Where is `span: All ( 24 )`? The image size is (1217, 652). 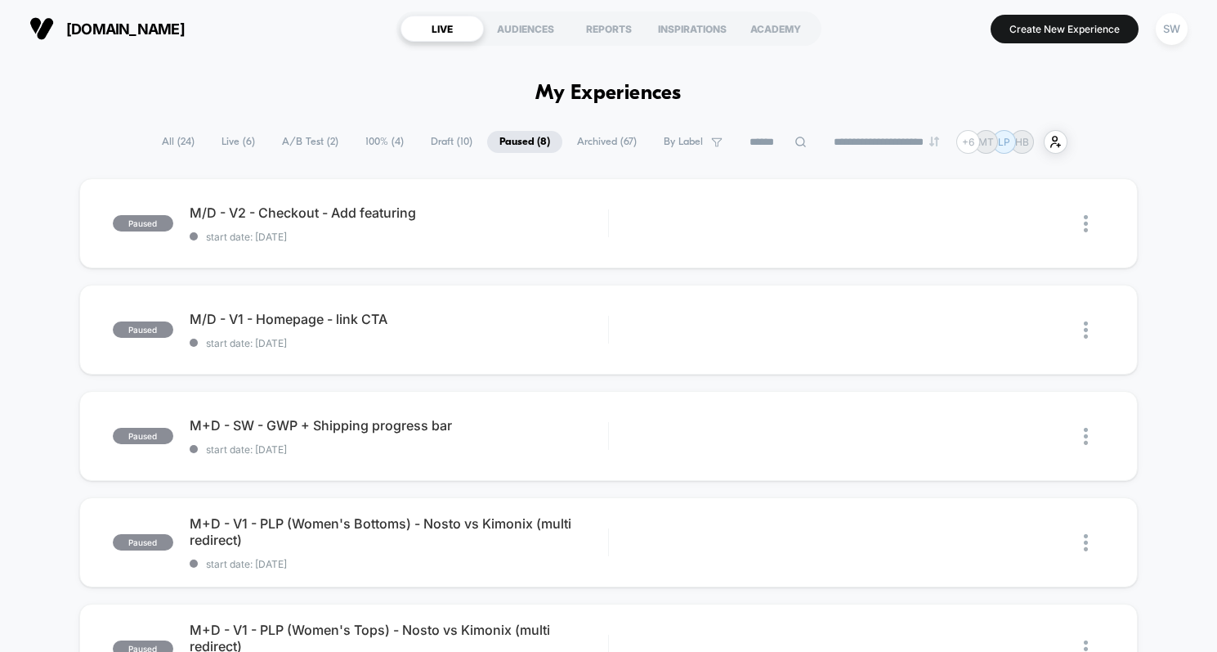
span: All ( 24 ) is located at coordinates (178, 141).